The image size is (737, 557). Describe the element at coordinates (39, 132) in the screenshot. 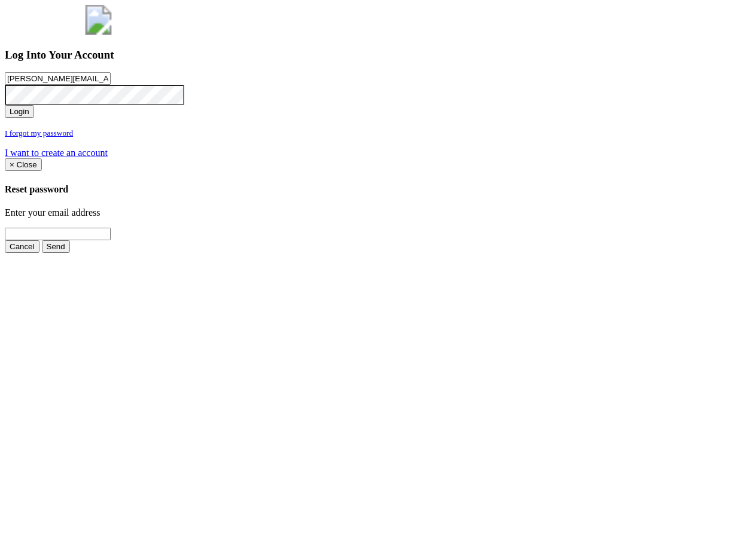

I see `a: I forgot my password` at that location.